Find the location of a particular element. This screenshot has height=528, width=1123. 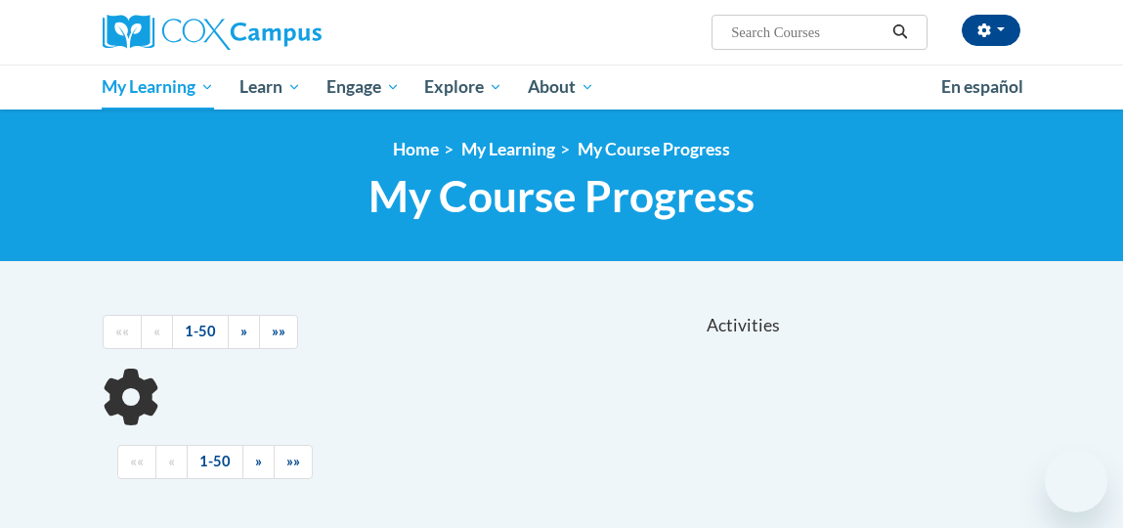

button: Search is located at coordinates (900, 32).